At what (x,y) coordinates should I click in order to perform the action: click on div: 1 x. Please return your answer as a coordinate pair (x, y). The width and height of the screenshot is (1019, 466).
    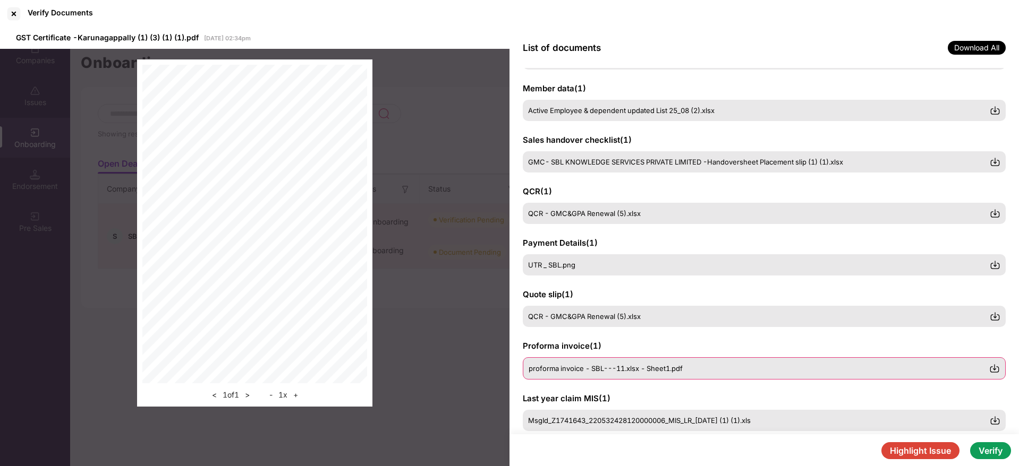
    Looking at the image, I should click on (284, 395).